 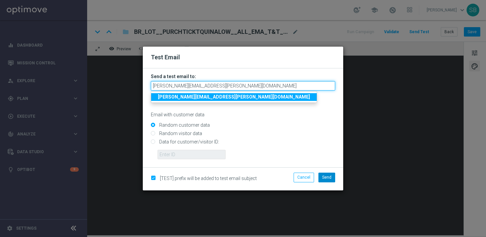 What do you see at coordinates (184, 125) in the screenshot?
I see `label: Random customer data` at bounding box center [184, 125].